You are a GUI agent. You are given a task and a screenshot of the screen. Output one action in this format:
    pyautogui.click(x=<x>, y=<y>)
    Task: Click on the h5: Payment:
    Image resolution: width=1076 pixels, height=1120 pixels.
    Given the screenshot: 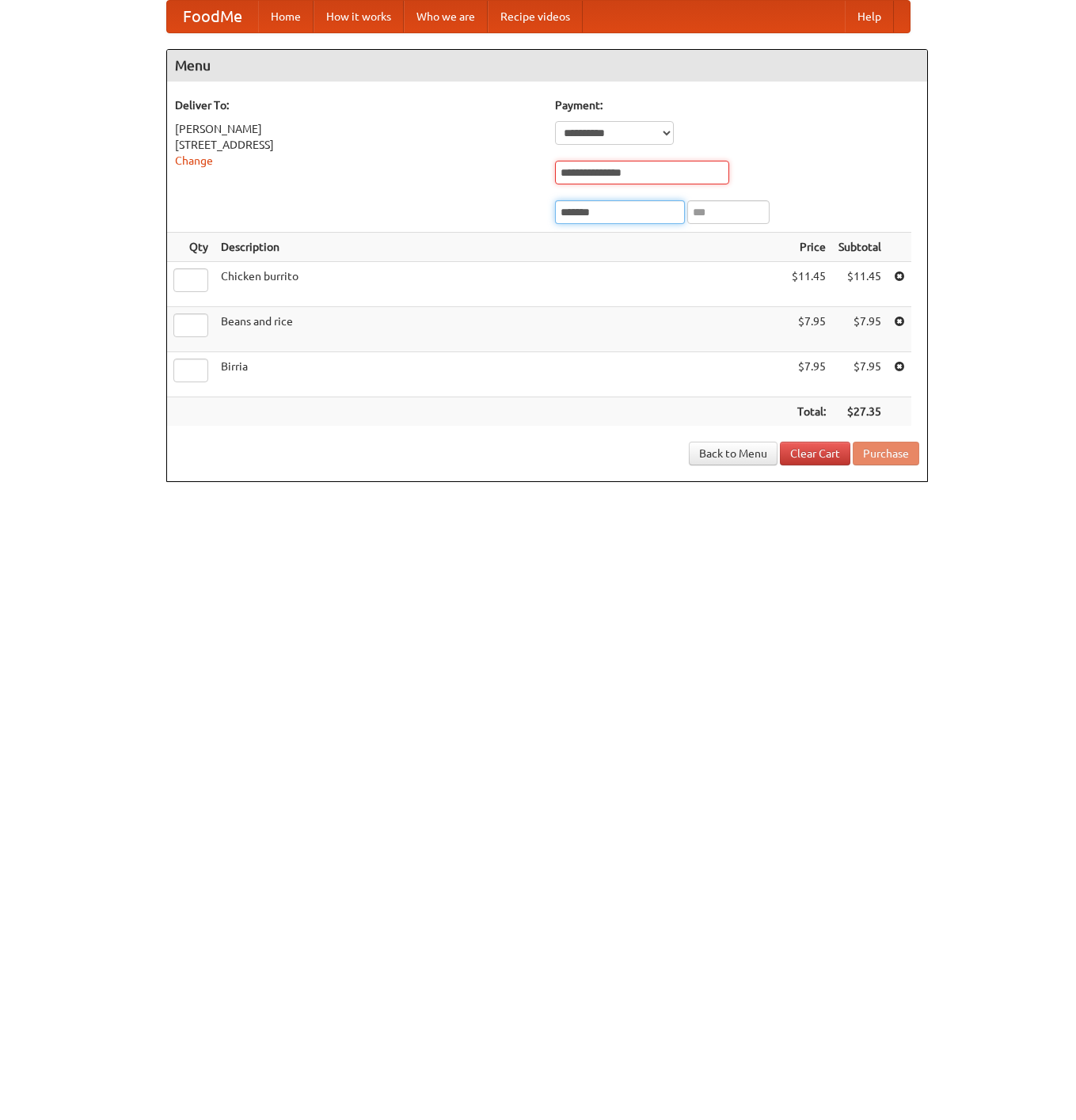 What is the action you would take?
    pyautogui.click(x=737, y=106)
    